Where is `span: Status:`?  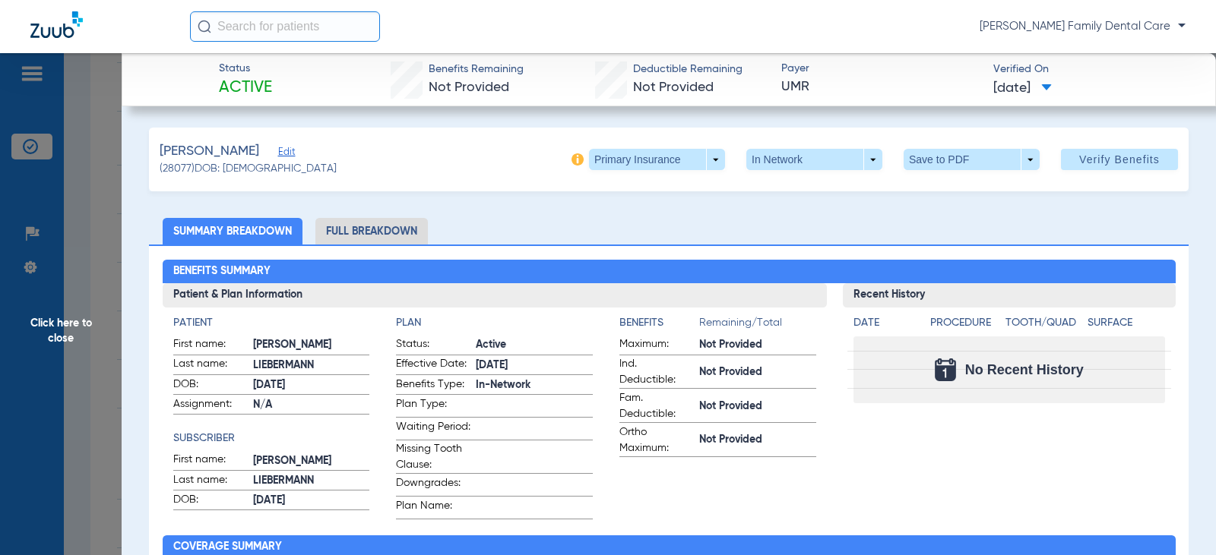 span: Status: is located at coordinates (433, 346).